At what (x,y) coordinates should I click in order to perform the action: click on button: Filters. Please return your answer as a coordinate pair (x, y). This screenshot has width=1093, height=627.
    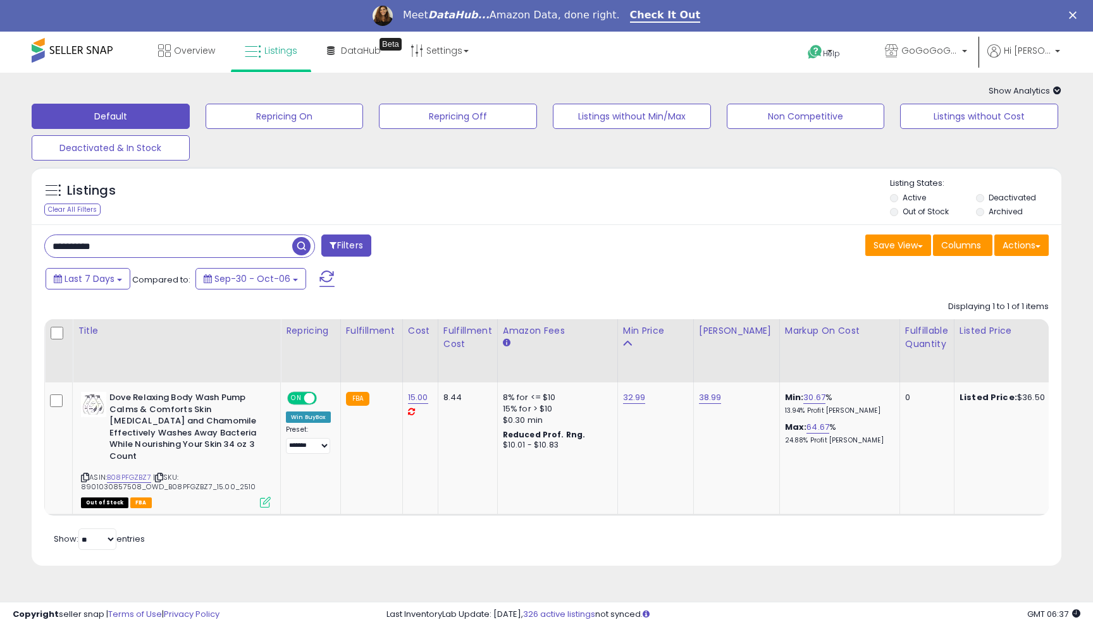
    Looking at the image, I should click on (346, 245).